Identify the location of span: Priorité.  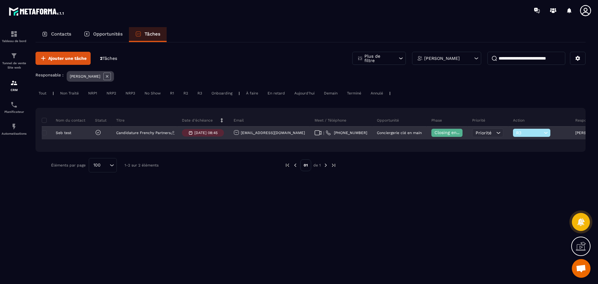
(483, 133).